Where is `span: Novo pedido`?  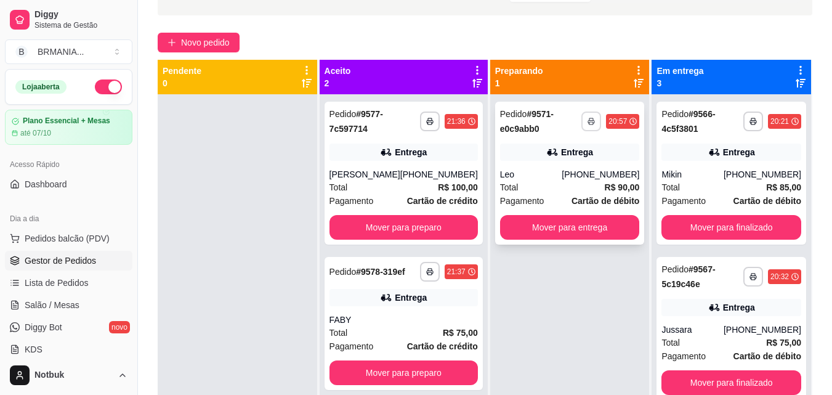
span: Novo pedido is located at coordinates (205, 42).